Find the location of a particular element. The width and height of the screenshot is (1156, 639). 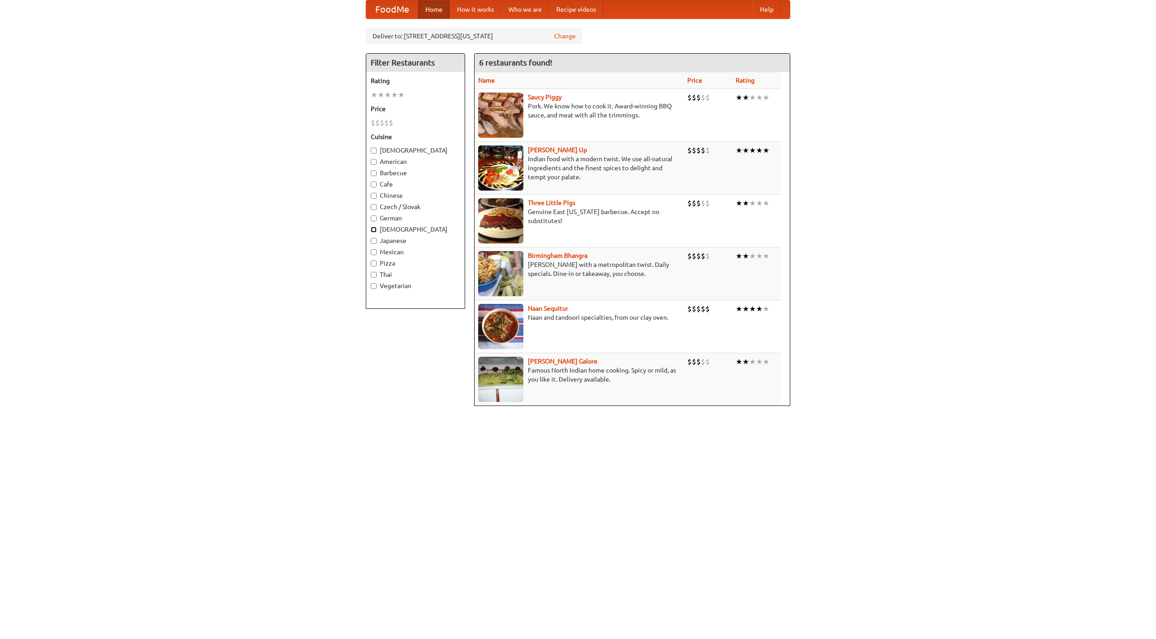

input: Czech / Slovak is located at coordinates (373, 207).